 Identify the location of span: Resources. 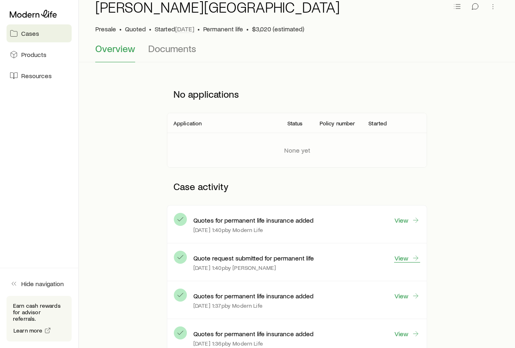
(36, 76).